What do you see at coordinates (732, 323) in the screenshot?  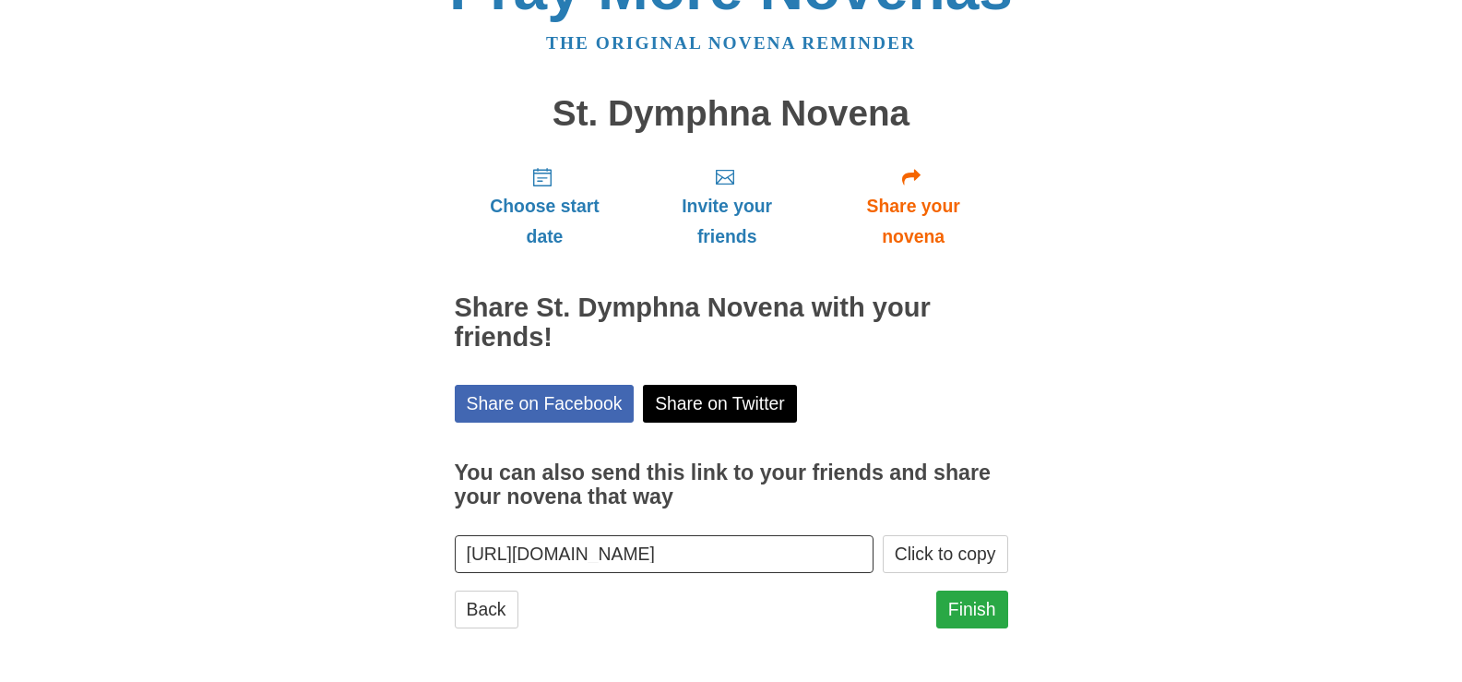 I see `h2: Share St. Dymphna Novena with your friends!` at bounding box center [732, 323].